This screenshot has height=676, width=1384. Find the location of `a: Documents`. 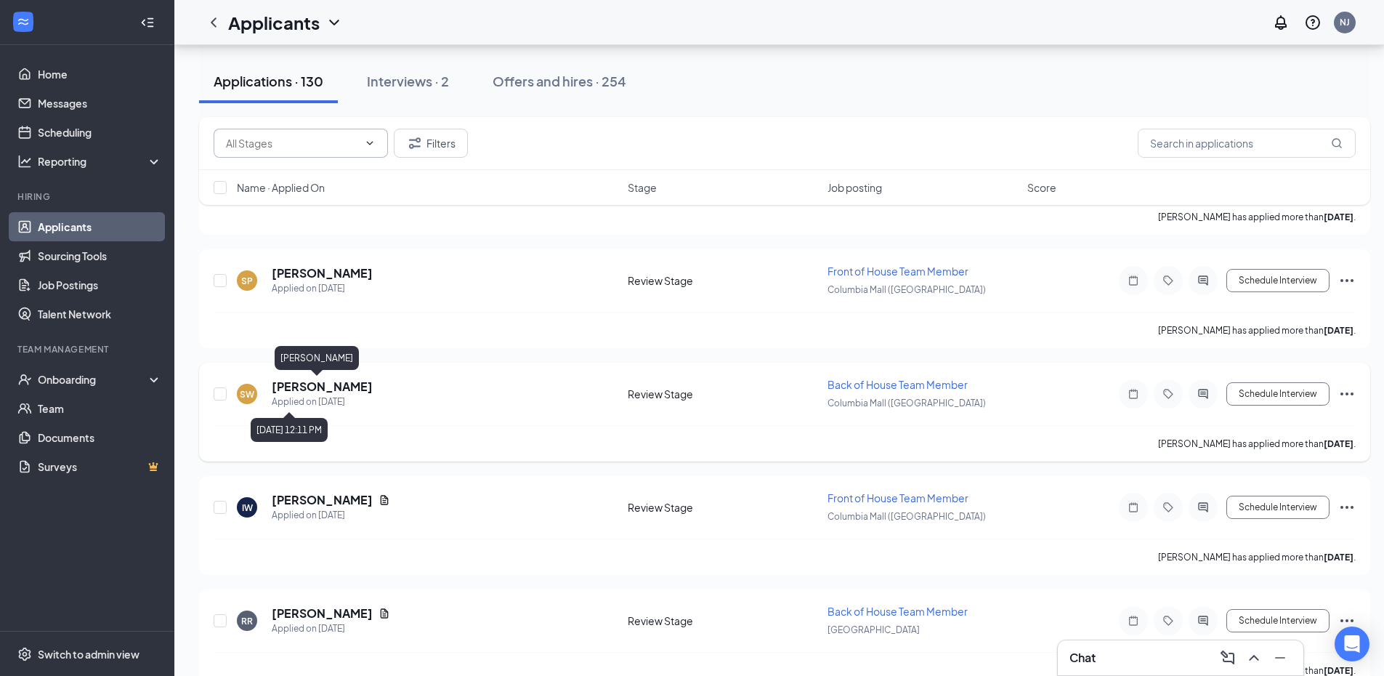

a: Documents is located at coordinates (100, 437).